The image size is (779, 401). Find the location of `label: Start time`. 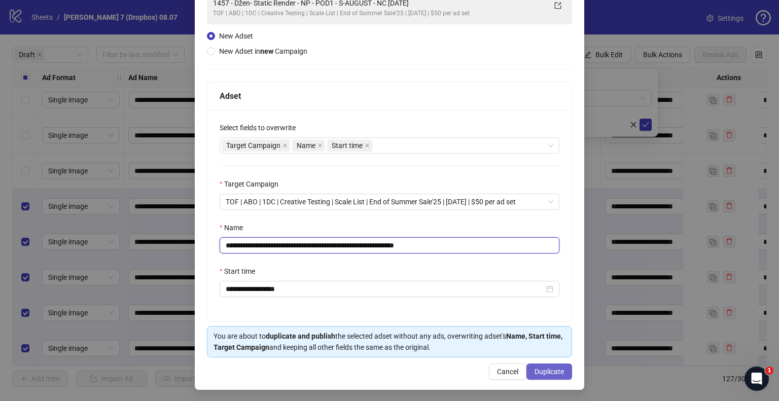

label: Start time is located at coordinates (240, 271).